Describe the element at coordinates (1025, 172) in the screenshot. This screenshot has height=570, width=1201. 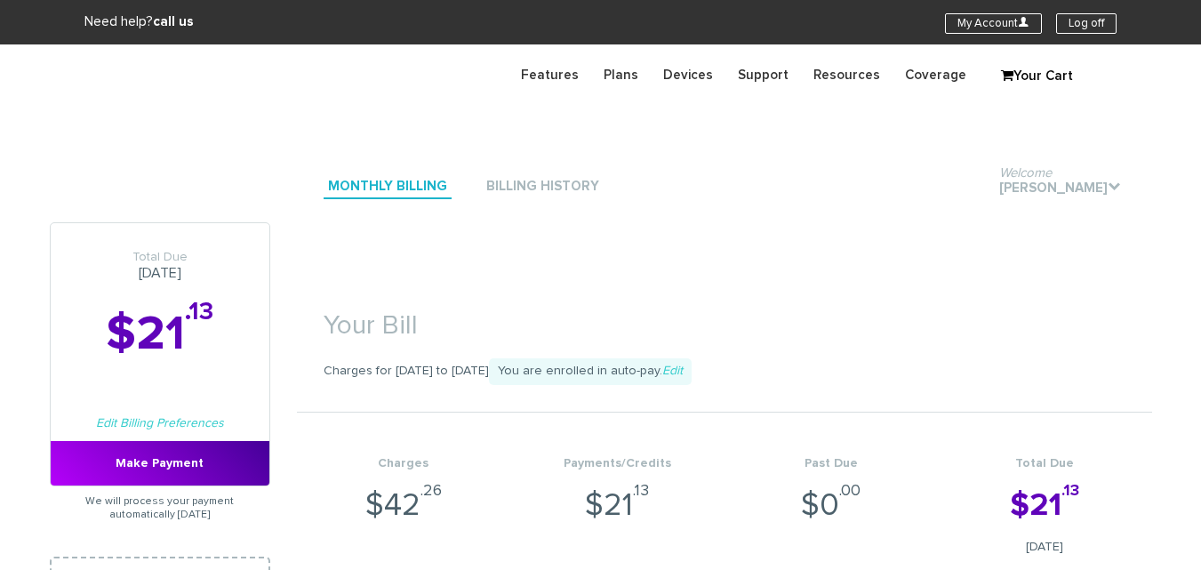
I see `span: Welcome` at that location.